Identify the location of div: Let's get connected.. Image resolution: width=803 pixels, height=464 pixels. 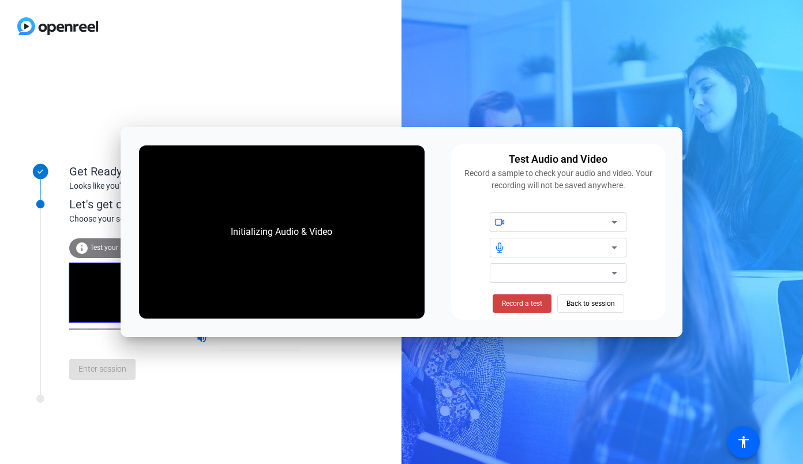
(196, 204).